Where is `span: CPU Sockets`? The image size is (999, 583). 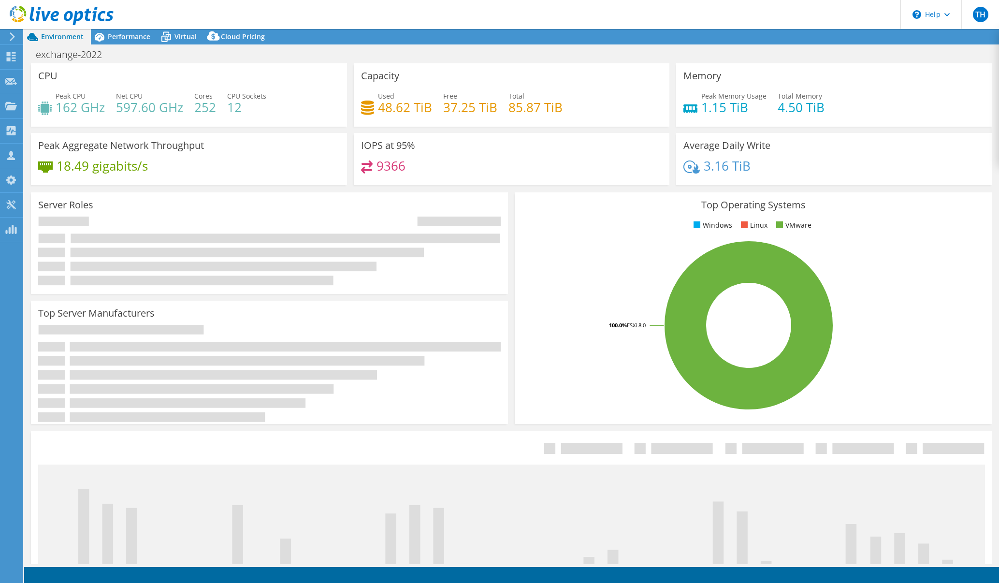
span: CPU Sockets is located at coordinates (246, 96).